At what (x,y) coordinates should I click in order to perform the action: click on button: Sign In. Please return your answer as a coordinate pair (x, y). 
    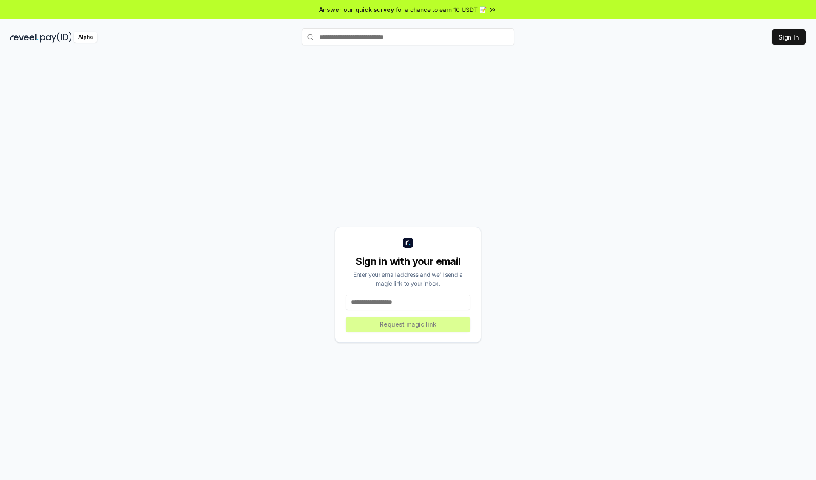
    Looking at the image, I should click on (789, 37).